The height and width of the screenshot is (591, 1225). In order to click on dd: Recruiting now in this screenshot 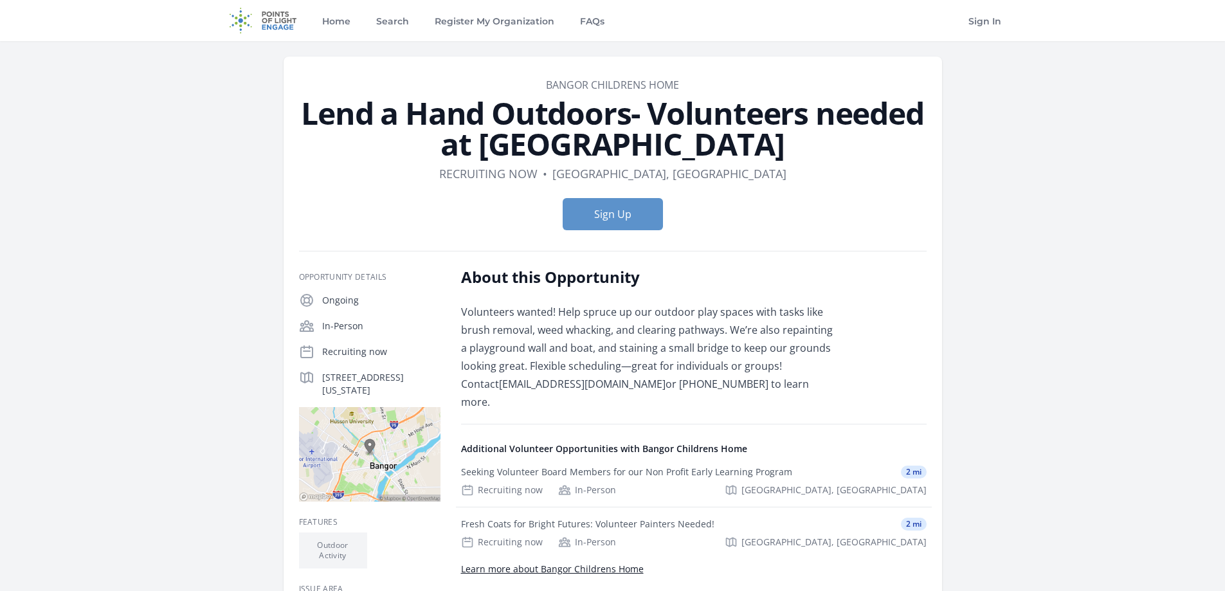, I will do `click(488, 174)`.